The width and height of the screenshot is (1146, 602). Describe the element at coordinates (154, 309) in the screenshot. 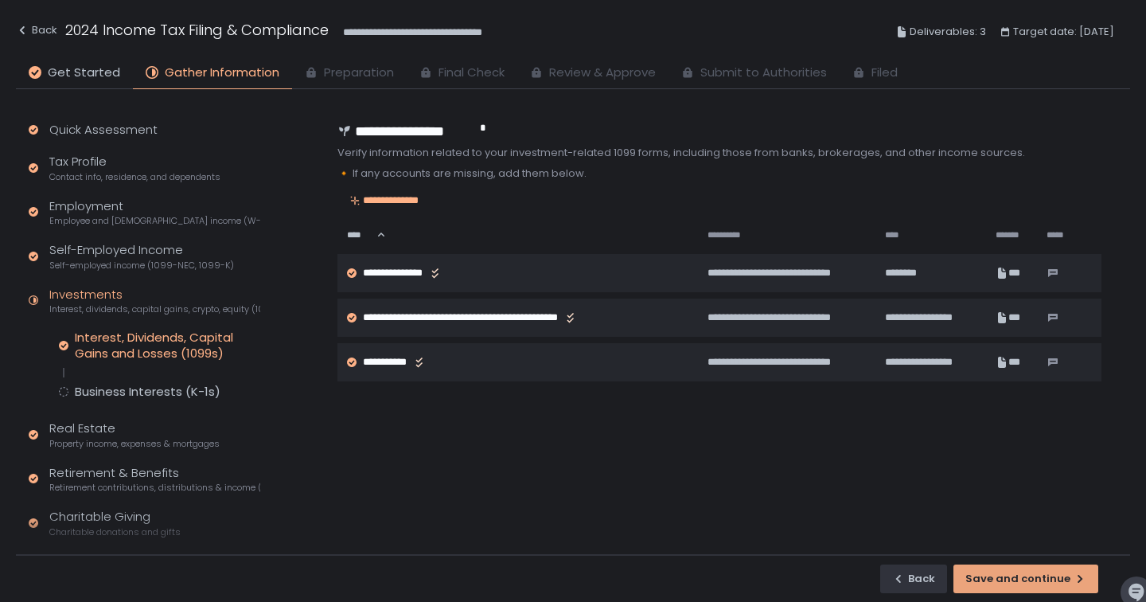

I see `span: Interest, dividends, capital gains, crypto, equity (1099s, K-1s)` at that location.